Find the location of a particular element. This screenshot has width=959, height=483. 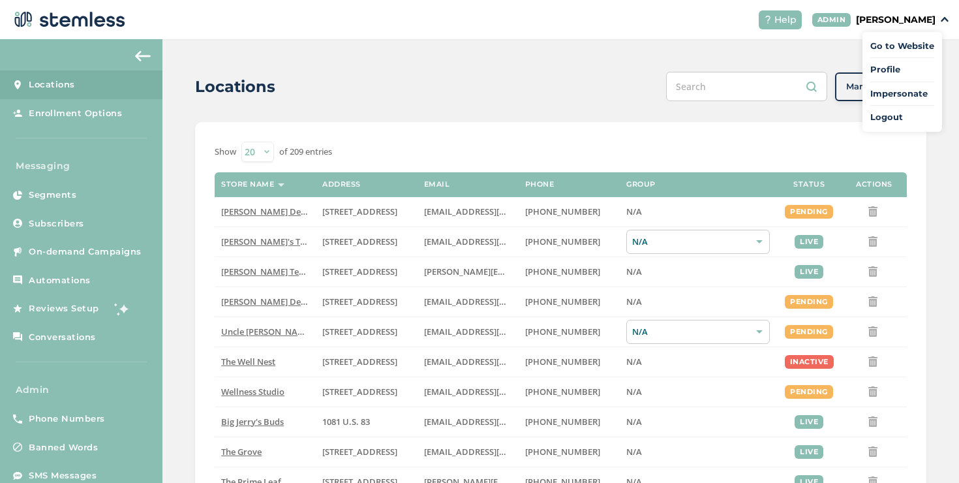

span: Conversations is located at coordinates (62, 337).